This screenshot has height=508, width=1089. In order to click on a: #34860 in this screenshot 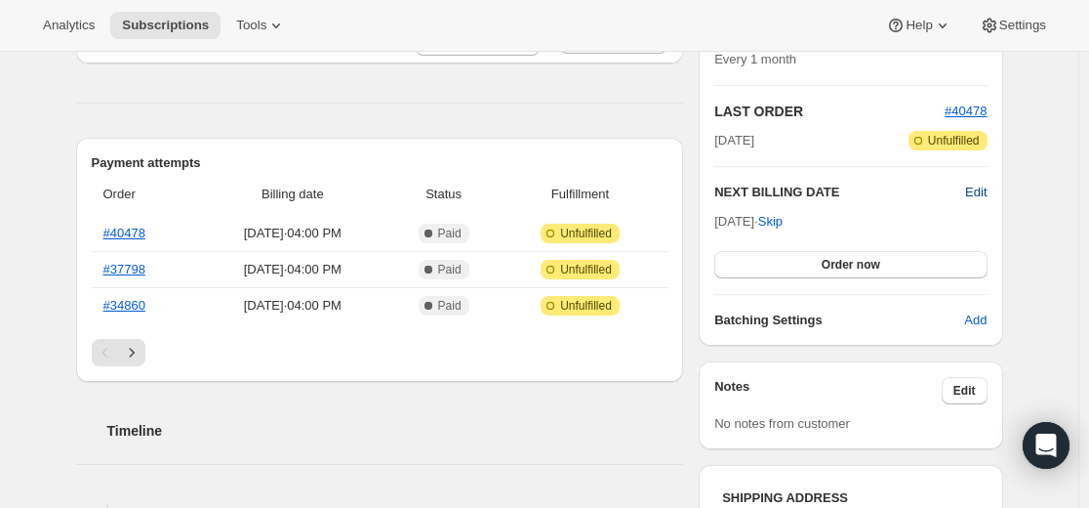, I will do `click(124, 305)`.